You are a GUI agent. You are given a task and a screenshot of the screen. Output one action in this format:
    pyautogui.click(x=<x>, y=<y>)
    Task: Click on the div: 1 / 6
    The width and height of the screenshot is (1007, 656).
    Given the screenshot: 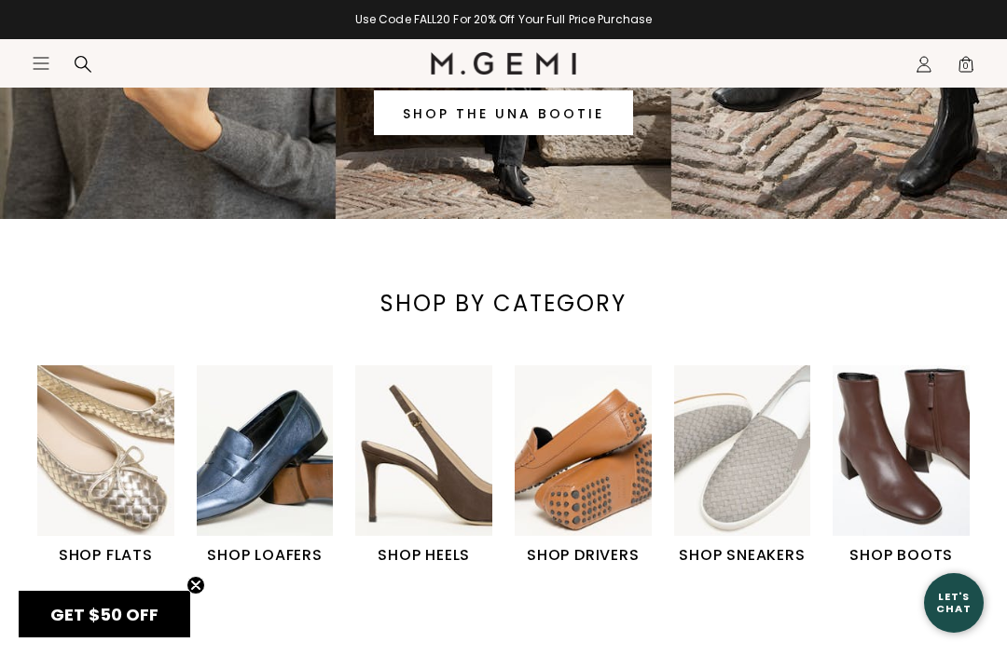 What is the action you would take?
    pyautogui.click(x=116, y=466)
    